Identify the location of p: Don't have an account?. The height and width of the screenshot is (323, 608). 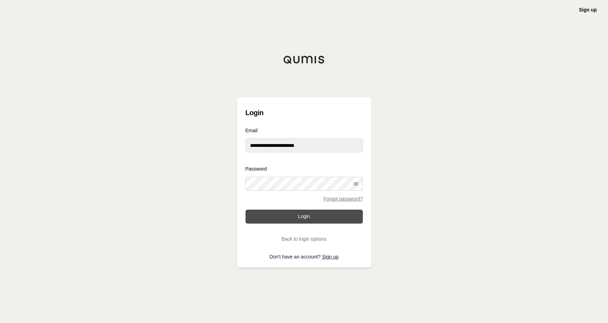
(304, 257).